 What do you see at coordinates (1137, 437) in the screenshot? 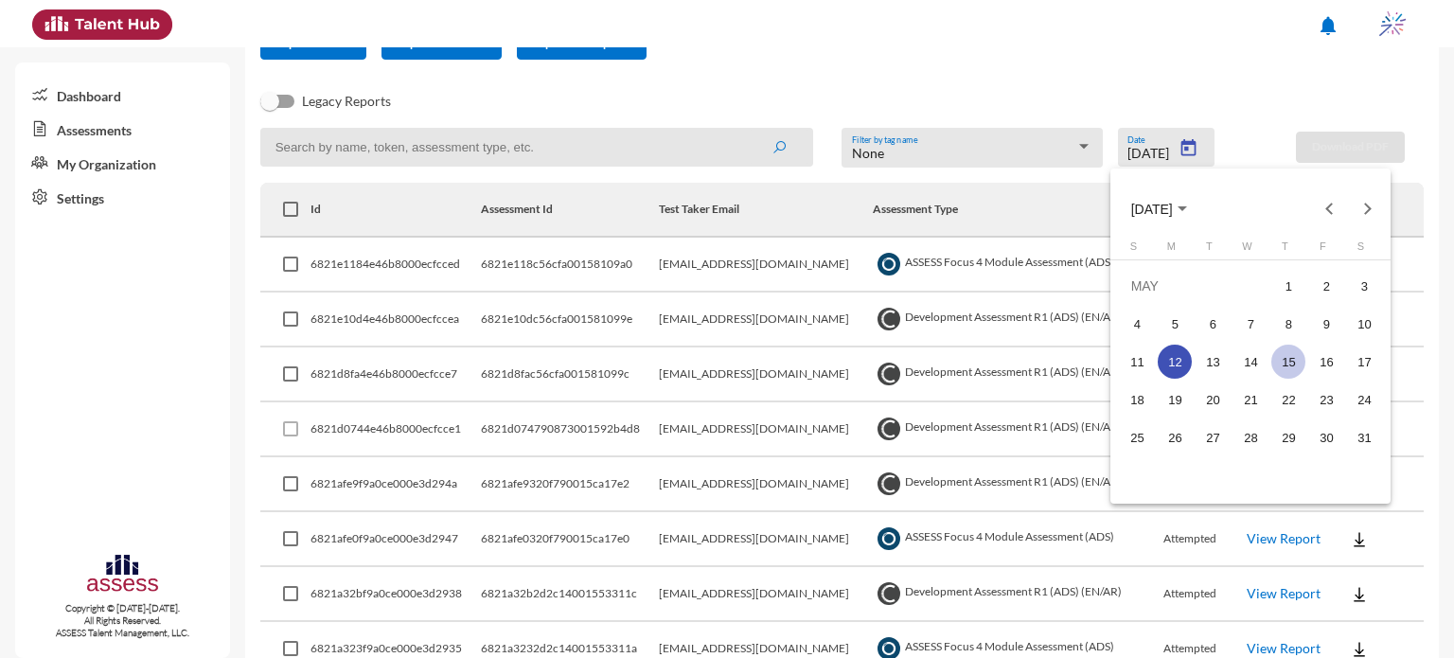
I see `td: May 25, 2025` at bounding box center [1137, 437].